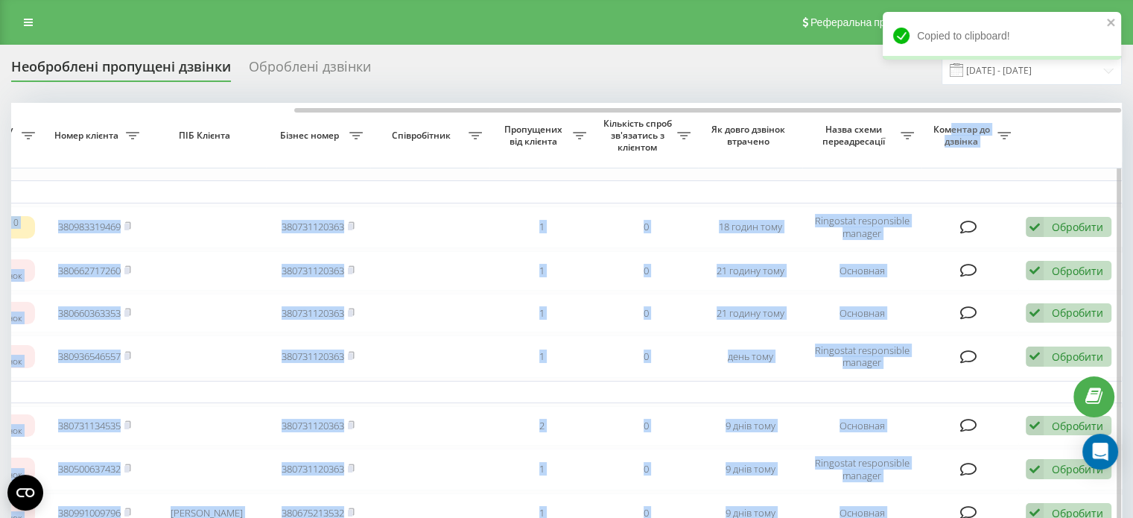  Describe the element at coordinates (639, 135) in the screenshot. I see `span: Кількість спроб зв'язатись з клієнтом` at that location.